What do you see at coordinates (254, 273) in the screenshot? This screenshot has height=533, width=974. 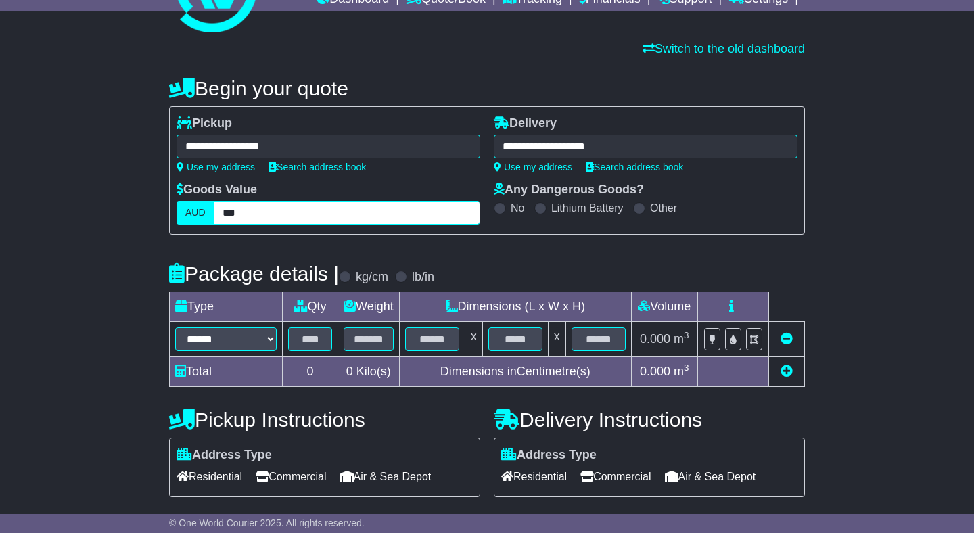 I see `h4: Package details |` at bounding box center [254, 273].